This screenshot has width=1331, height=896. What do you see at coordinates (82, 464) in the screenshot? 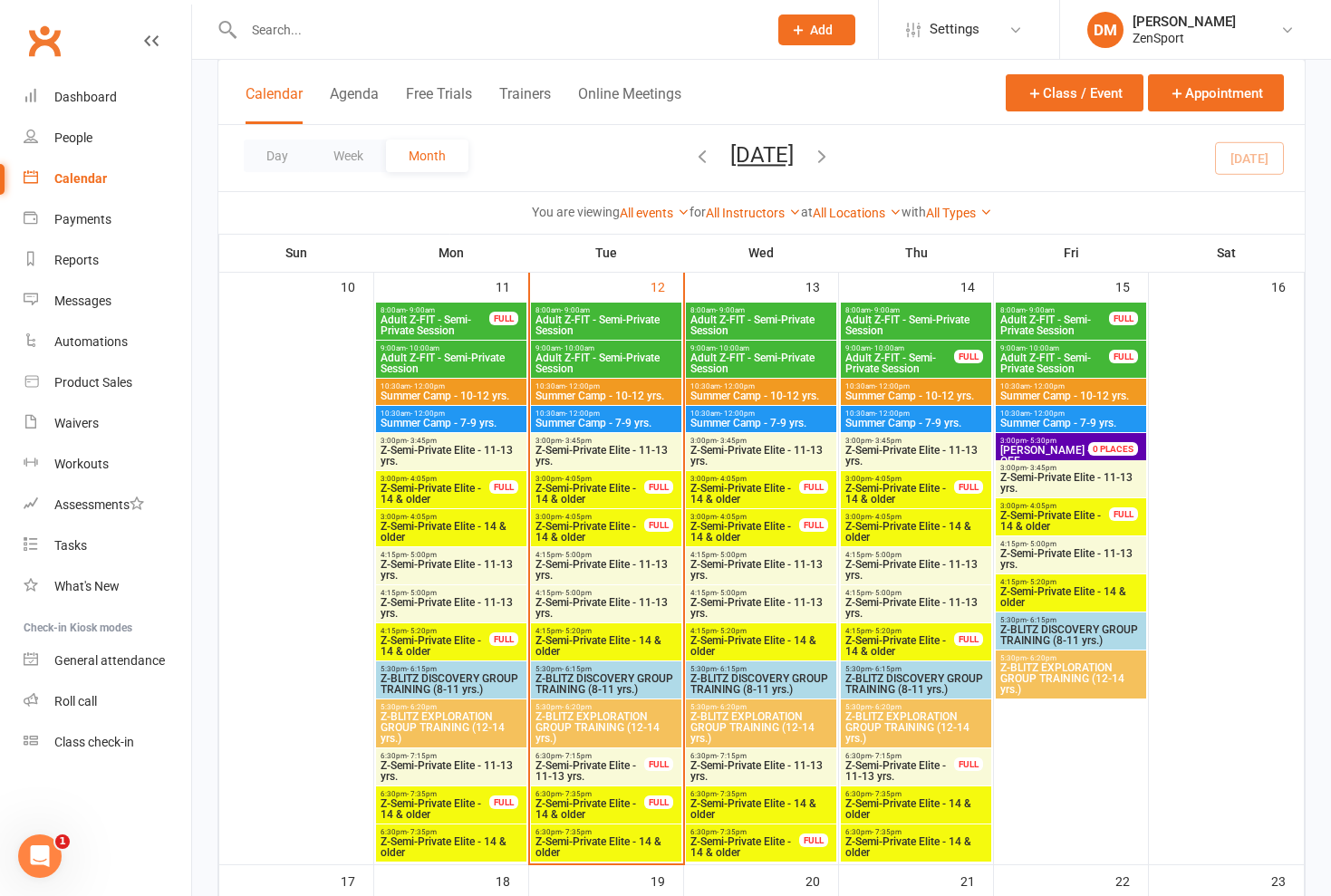
I see `div: Workouts` at bounding box center [82, 464].